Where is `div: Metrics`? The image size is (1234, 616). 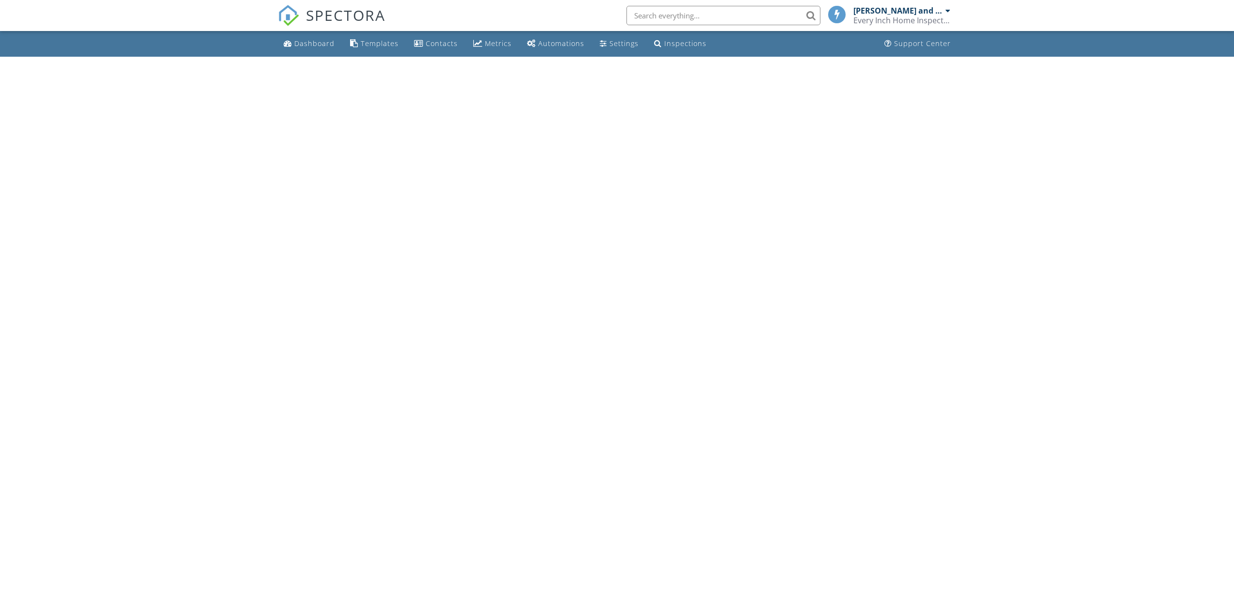
div: Metrics is located at coordinates (498, 43).